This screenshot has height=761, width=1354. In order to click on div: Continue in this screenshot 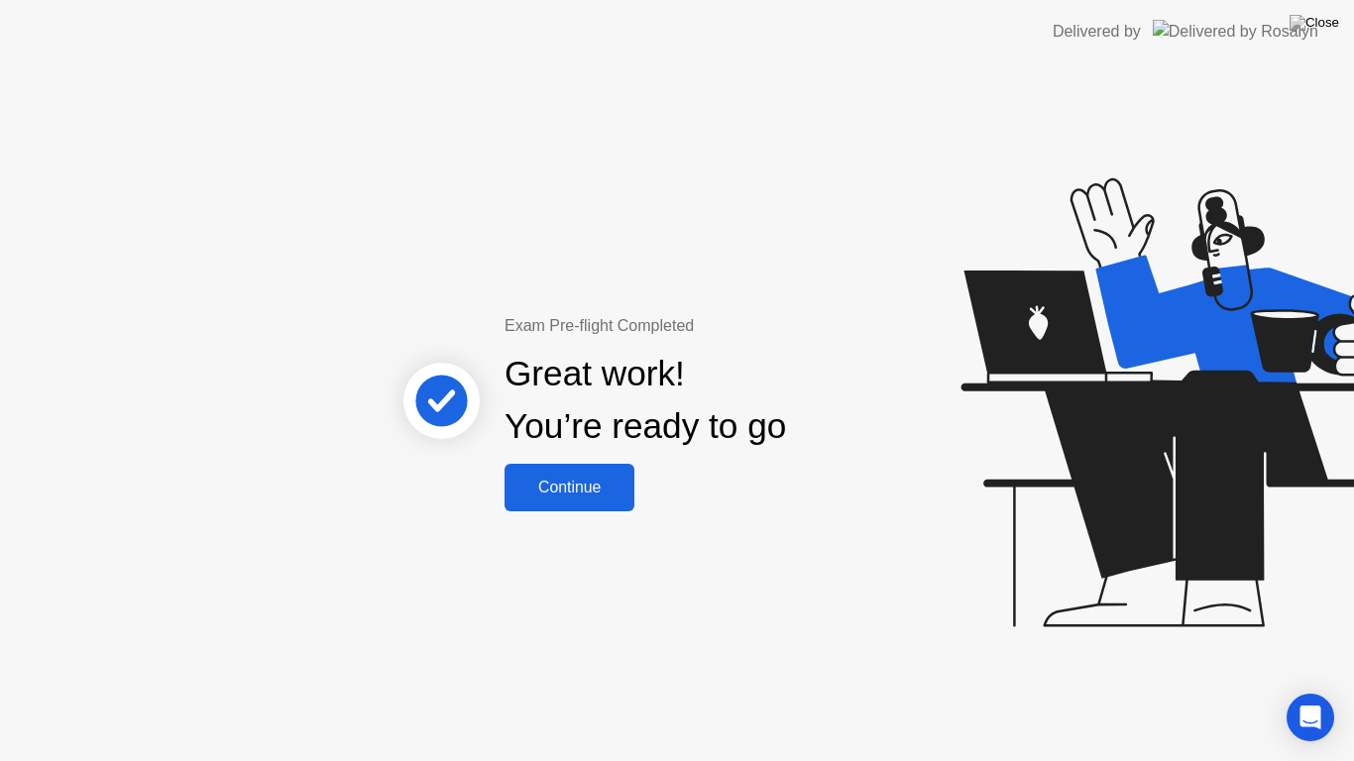, I will do `click(569, 488)`.